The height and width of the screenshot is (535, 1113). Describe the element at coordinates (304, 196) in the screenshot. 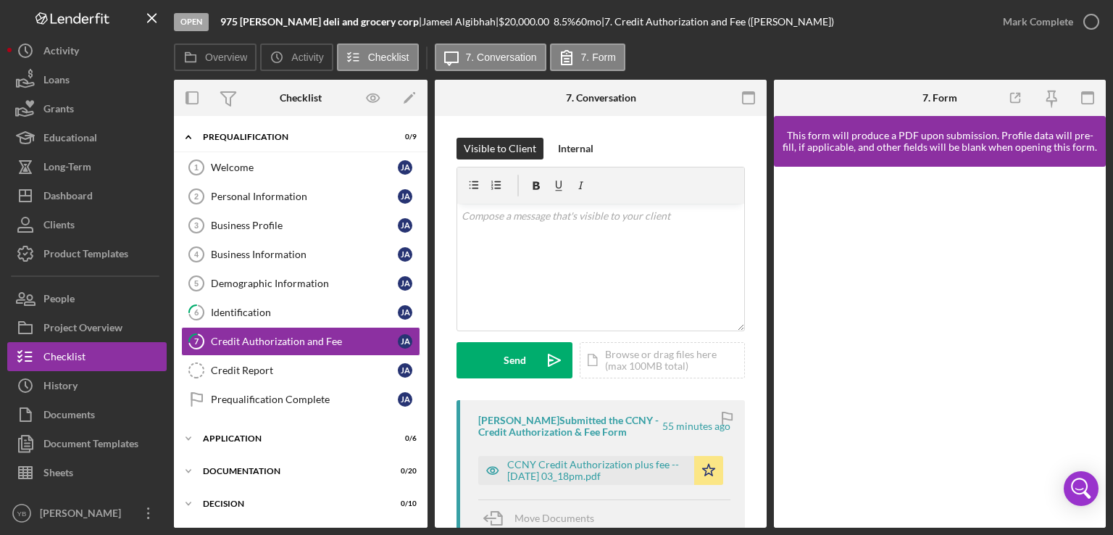

I see `div: Personal Information` at that location.